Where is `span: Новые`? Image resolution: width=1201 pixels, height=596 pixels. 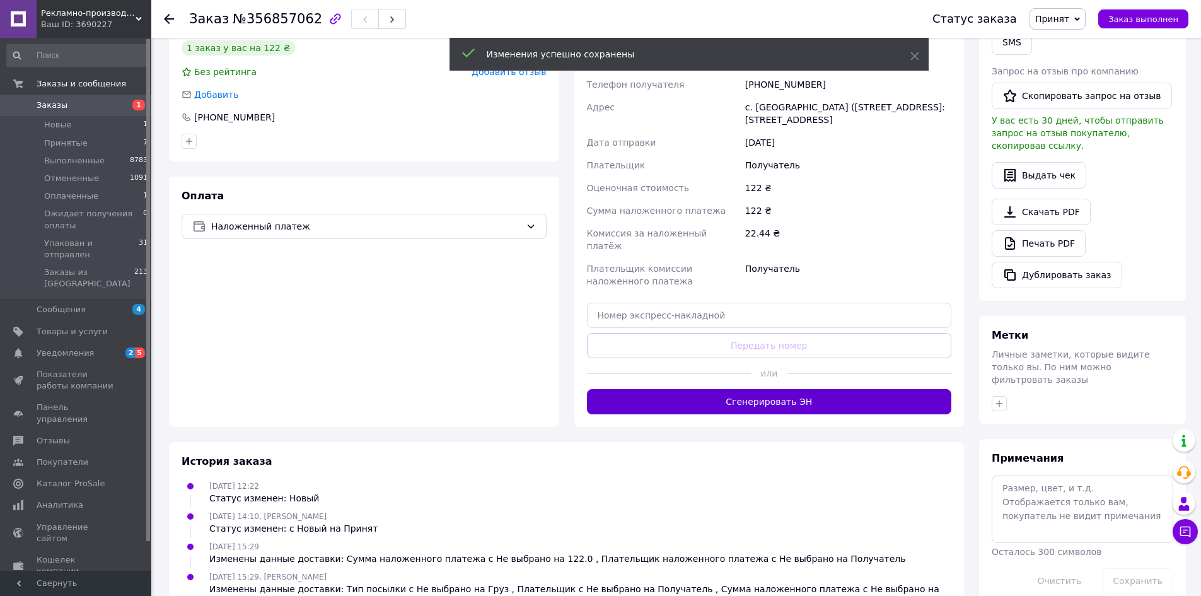
span: Новые is located at coordinates (58, 125).